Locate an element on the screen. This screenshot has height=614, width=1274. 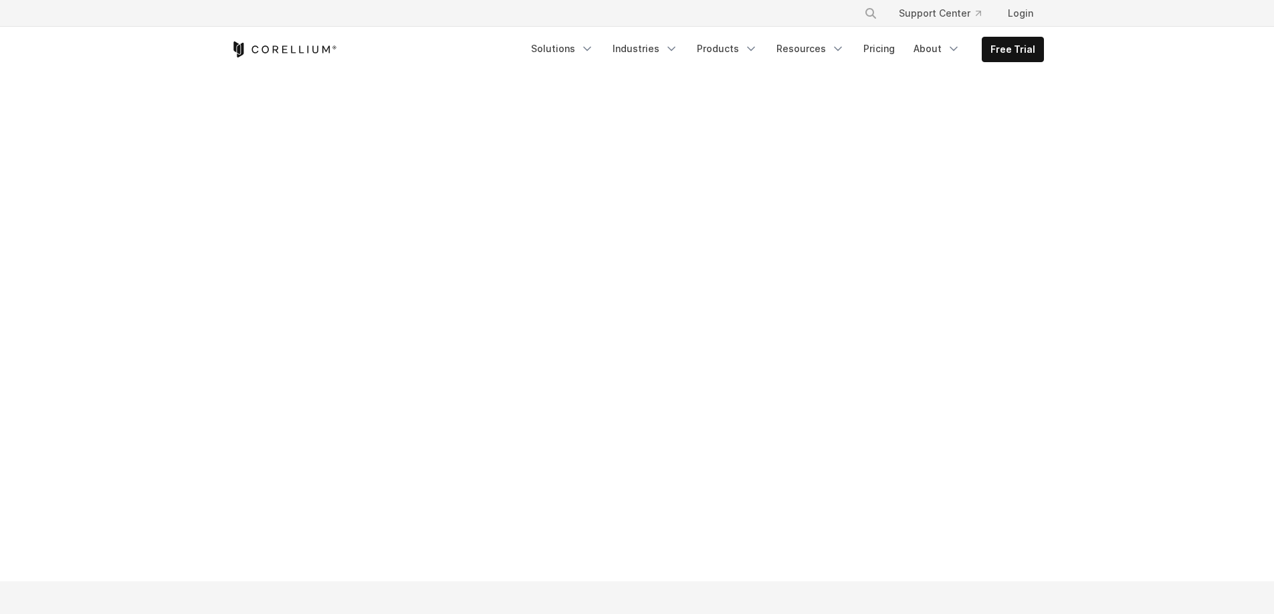
a: Pricing is located at coordinates (878, 49).